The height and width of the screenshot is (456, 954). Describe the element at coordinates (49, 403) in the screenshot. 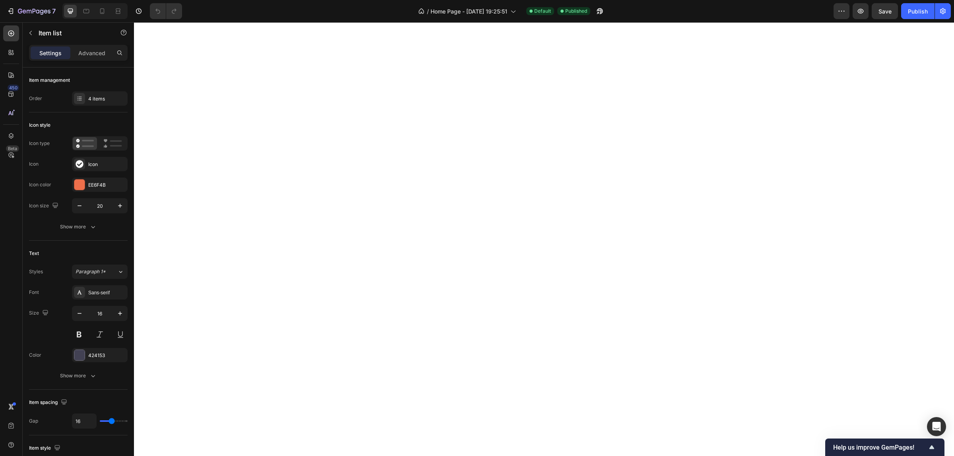

I see `div: Item spacing` at that location.